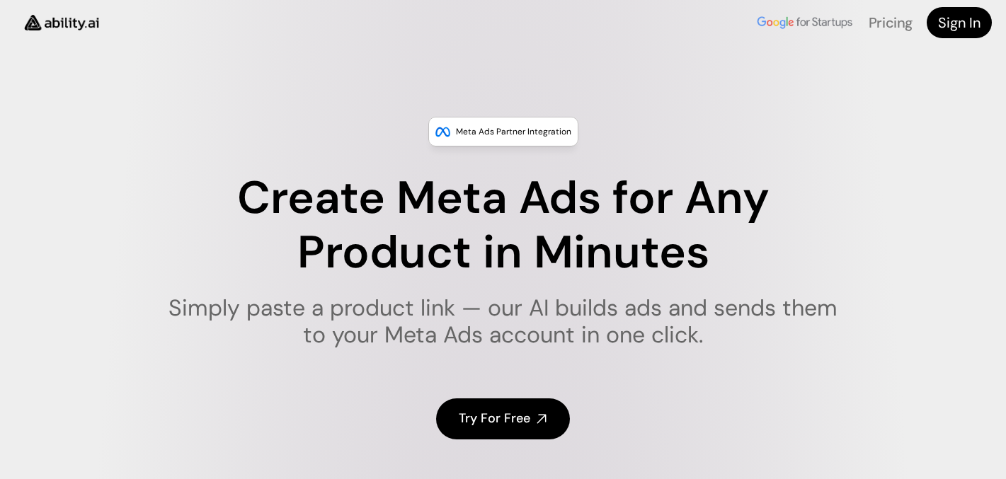 The height and width of the screenshot is (479, 1006). I want to click on h4: Try For Free, so click(494, 418).